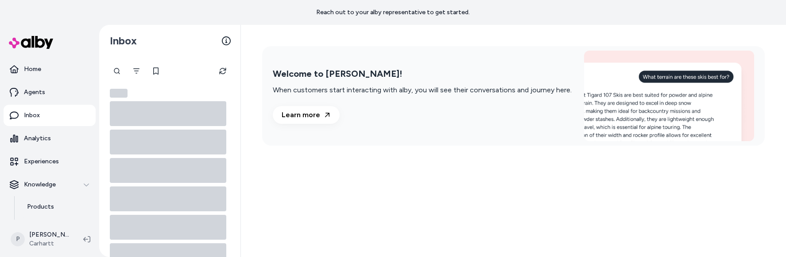 The image size is (786, 257). I want to click on p: Products, so click(40, 206).